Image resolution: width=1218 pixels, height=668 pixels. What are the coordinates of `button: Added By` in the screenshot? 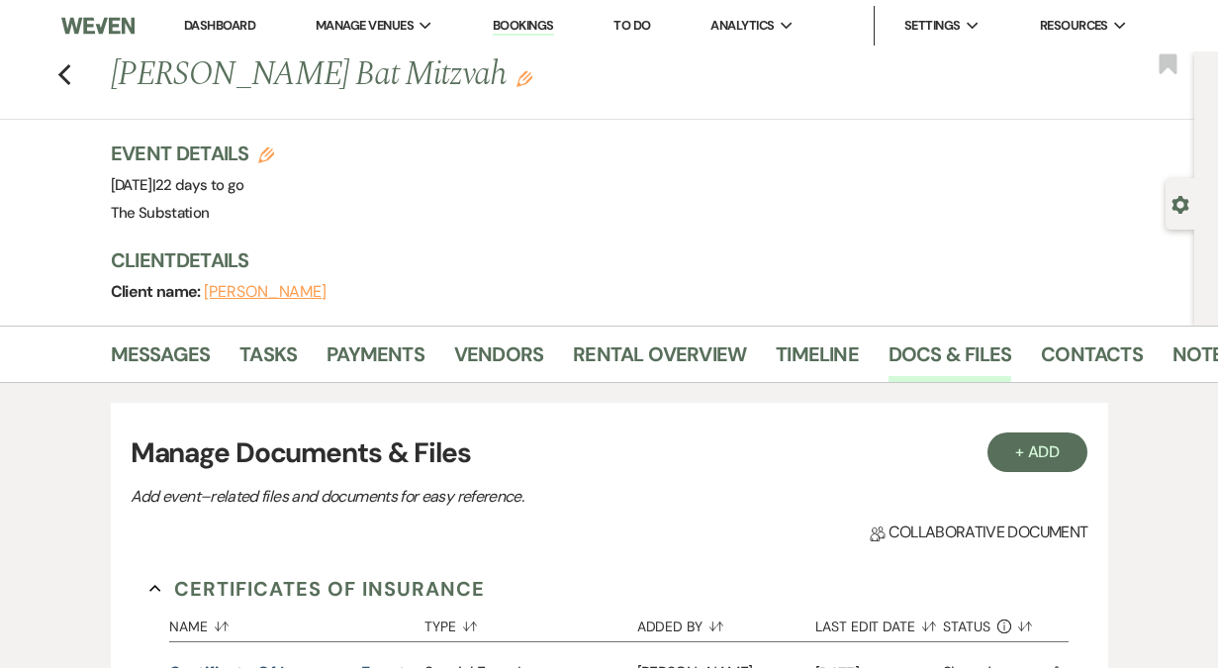 It's located at (726, 622).